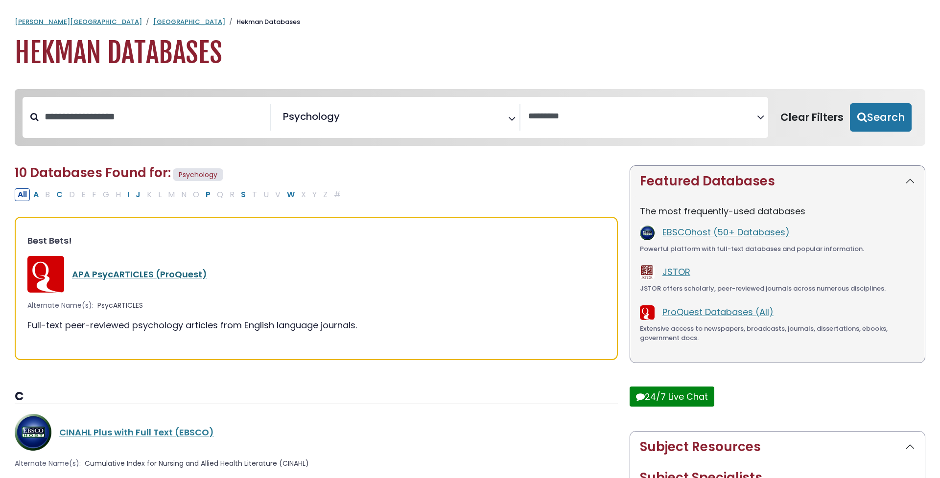 This screenshot has height=478, width=940. What do you see at coordinates (777, 289) in the screenshot?
I see `div: JSTOR offers scholarly, peer-reviewed journals across numerous disciplines.` at bounding box center [777, 289].